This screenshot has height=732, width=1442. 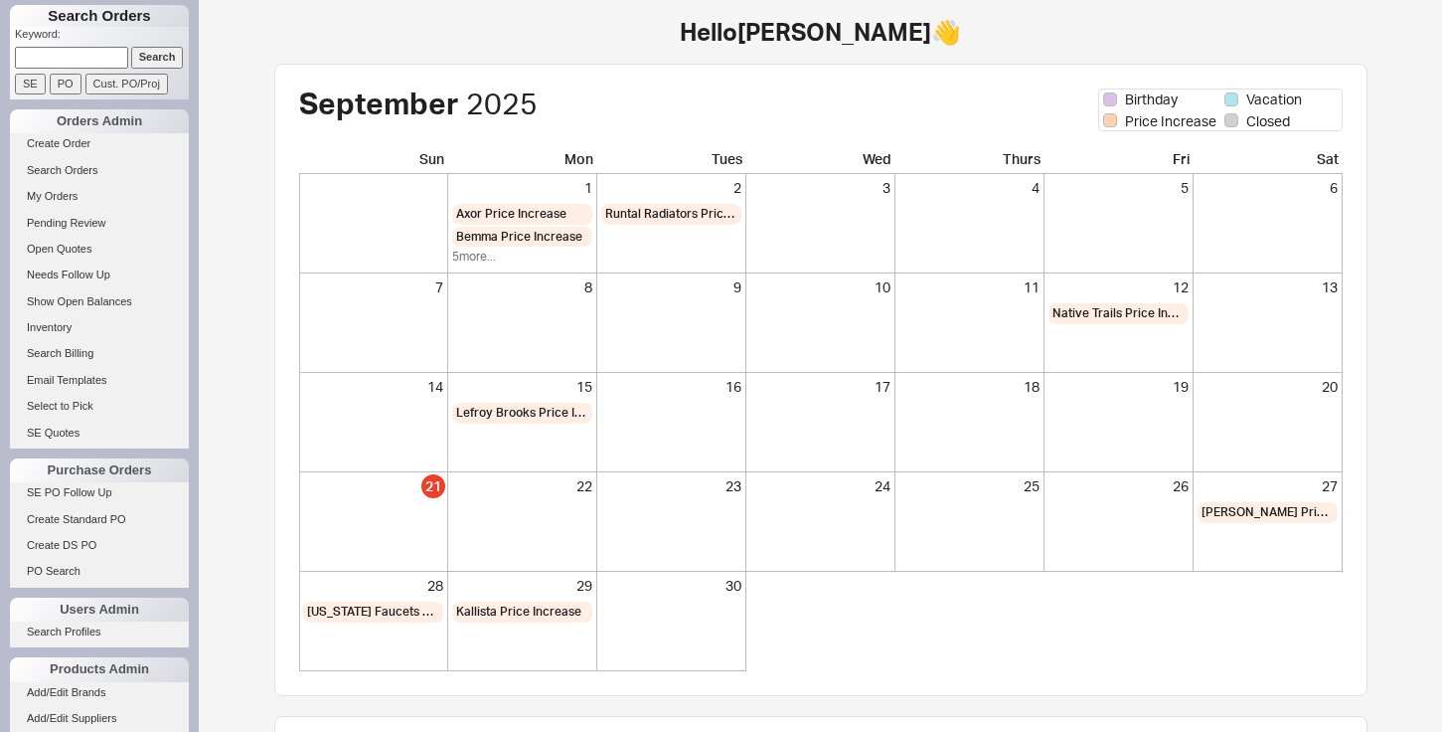 I want to click on a: Open Quotes, so click(x=99, y=248).